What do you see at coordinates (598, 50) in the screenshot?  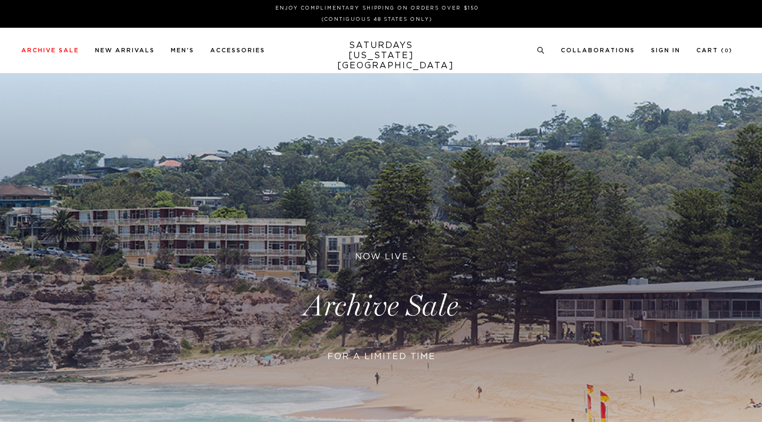 I see `a: Collaborations` at bounding box center [598, 50].